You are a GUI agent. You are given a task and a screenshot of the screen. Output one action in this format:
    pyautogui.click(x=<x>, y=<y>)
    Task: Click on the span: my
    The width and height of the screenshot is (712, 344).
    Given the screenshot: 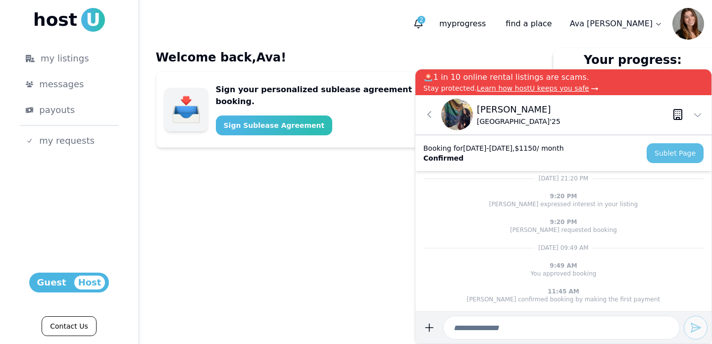 What is the action you would take?
    pyautogui.click(x=445, y=23)
    